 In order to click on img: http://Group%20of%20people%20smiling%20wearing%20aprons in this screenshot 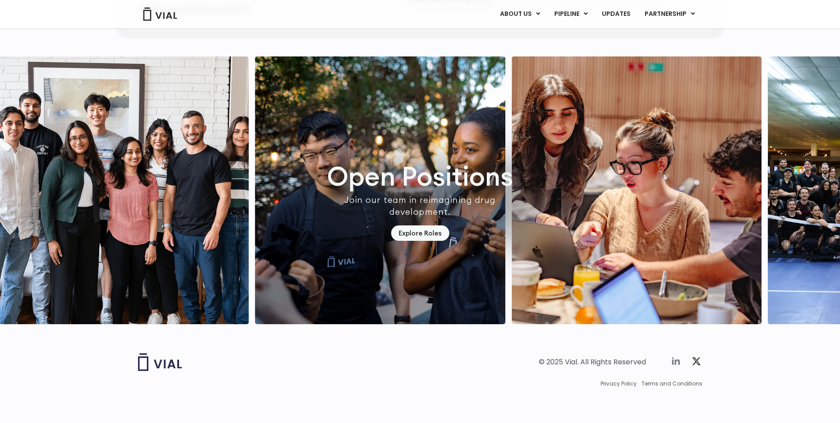, I will do `click(380, 190)`.